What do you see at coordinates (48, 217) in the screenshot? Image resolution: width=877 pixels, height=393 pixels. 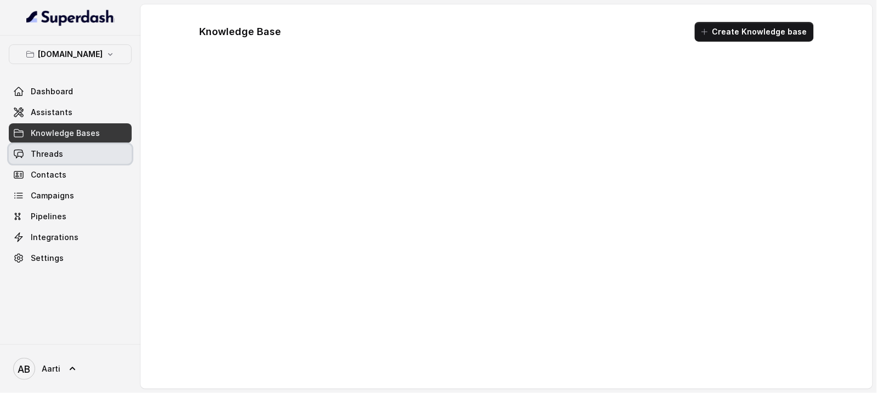 I see `span: Pipelines` at bounding box center [48, 217].